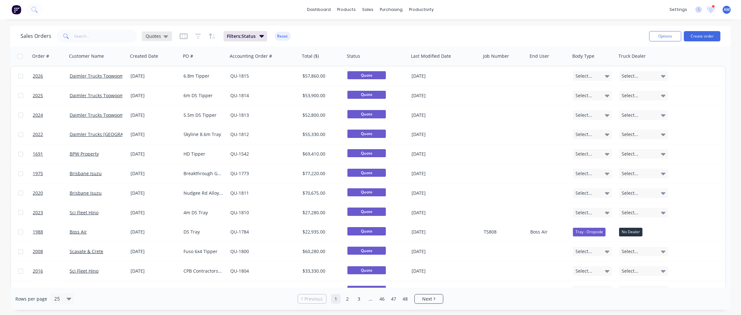  Describe the element at coordinates (589, 232) in the screenshot. I see `div: Tray - Dropside` at that location.